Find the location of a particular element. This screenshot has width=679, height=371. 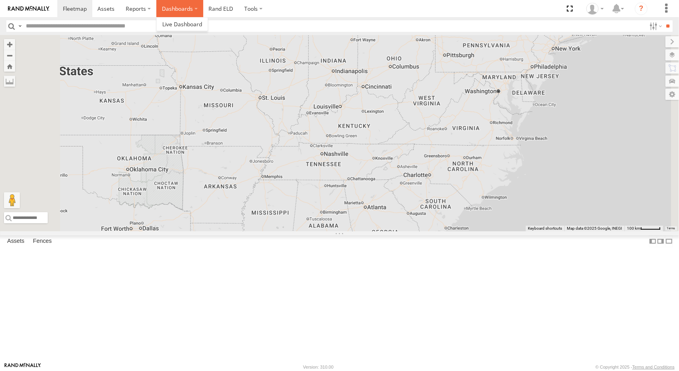

label: Measure is located at coordinates (10, 81).